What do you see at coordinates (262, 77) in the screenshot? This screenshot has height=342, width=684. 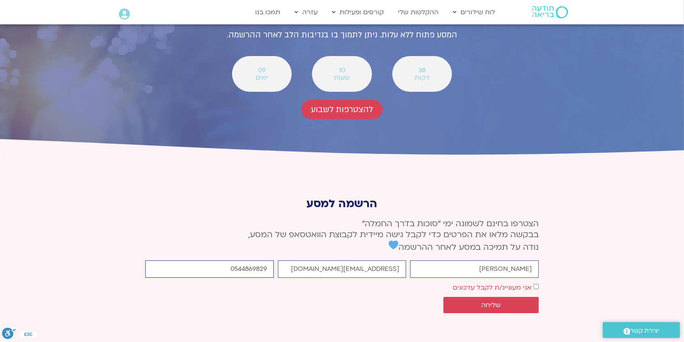 I see `span: ימים` at bounding box center [262, 77].